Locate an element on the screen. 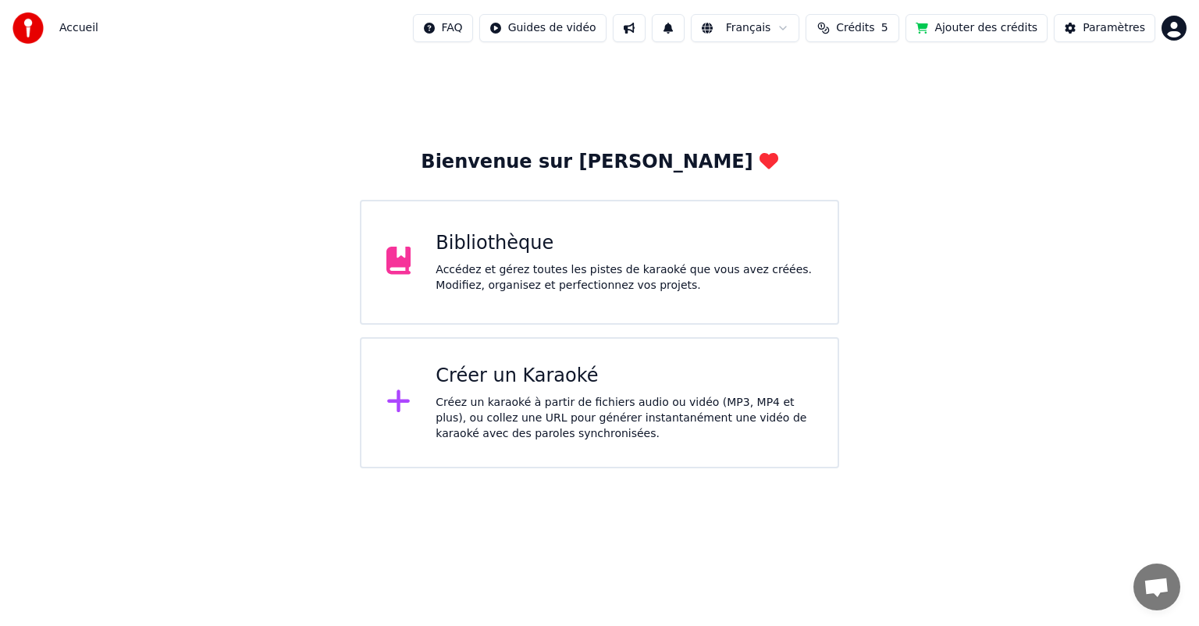 Image resolution: width=1199 pixels, height=626 pixels. span: Accueil is located at coordinates (79, 28).